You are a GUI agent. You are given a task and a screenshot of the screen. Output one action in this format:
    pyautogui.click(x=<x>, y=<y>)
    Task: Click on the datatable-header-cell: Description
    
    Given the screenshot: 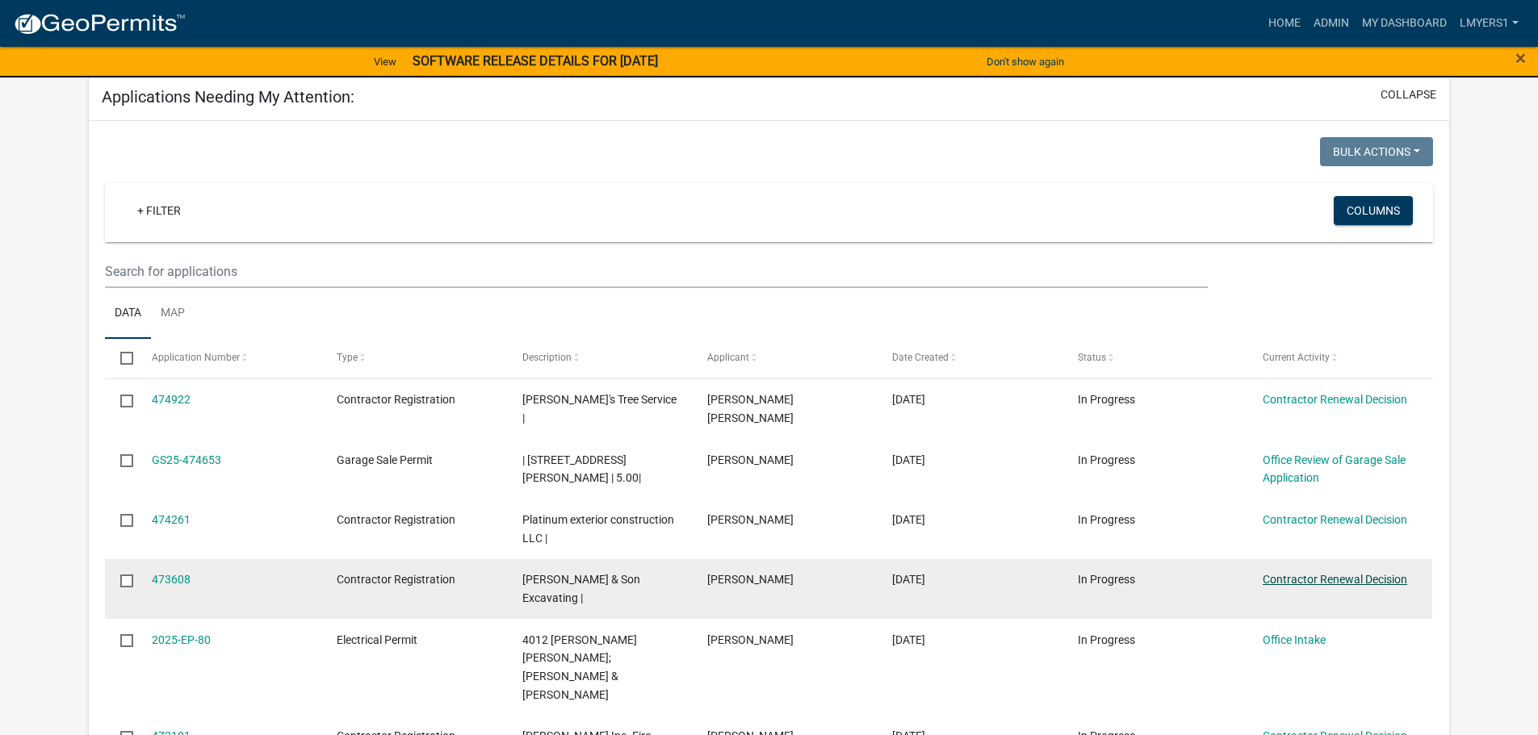 What is the action you would take?
    pyautogui.click(x=598, y=358)
    